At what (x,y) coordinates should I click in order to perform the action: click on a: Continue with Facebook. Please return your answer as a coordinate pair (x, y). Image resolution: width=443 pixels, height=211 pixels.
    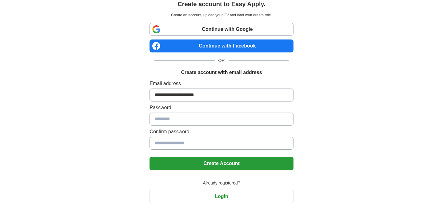
    Looking at the image, I should click on (221, 46).